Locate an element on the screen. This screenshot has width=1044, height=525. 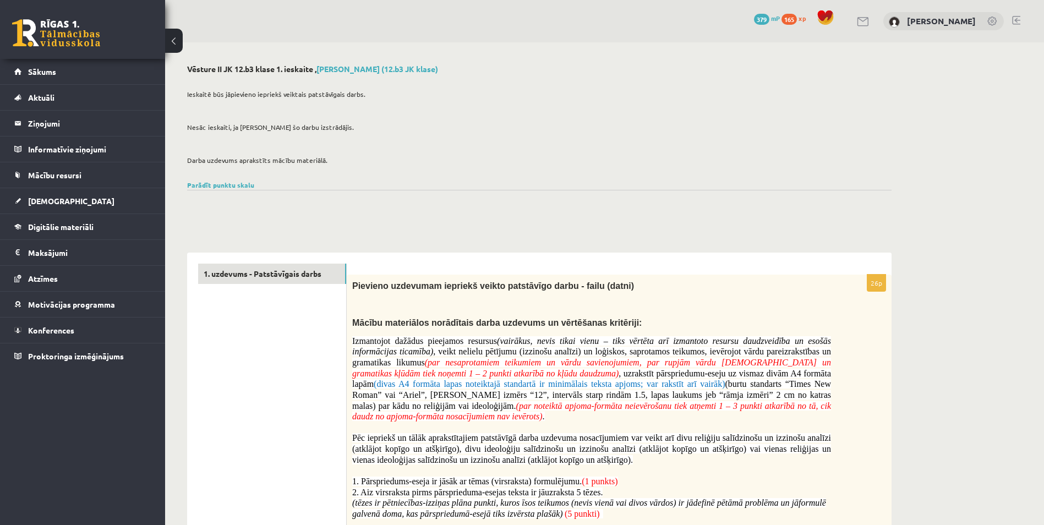
span: Pievieno uzdevumam iepriekš veikto patstāvīgo darbu - failu (datni) is located at coordinates (493, 286).